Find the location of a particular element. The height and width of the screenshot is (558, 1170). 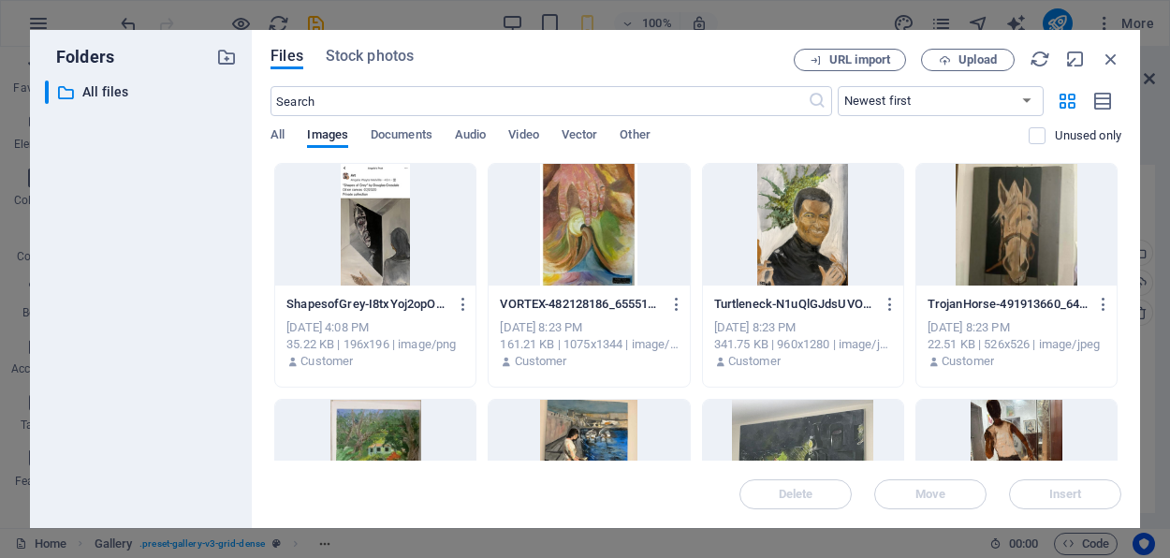

div: 341.75 KB | 960x1280 | image/jpeg is located at coordinates (803, 344).